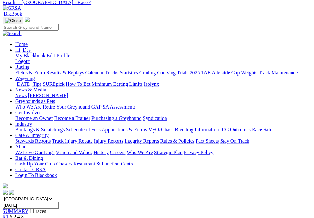 The width and height of the screenshot is (314, 218). Describe the element at coordinates (114, 107) in the screenshot. I see `a: GAP SA Assessments` at that location.